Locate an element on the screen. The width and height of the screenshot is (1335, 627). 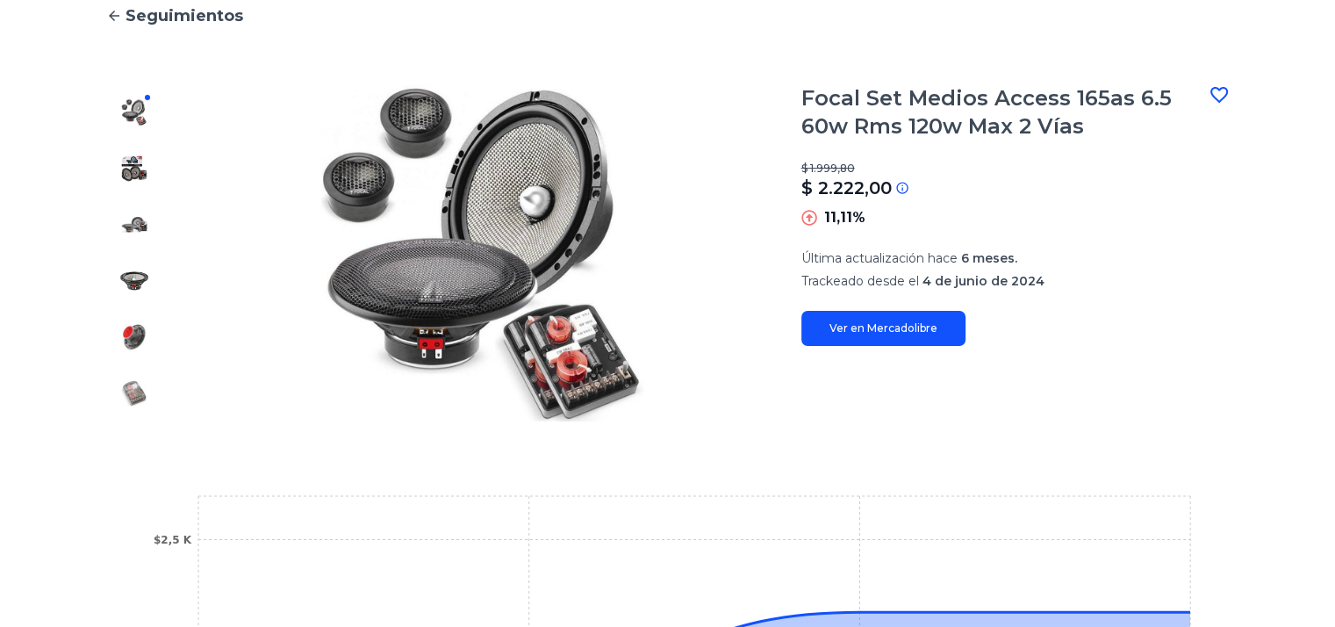
font: 11,11% is located at coordinates (844, 217).